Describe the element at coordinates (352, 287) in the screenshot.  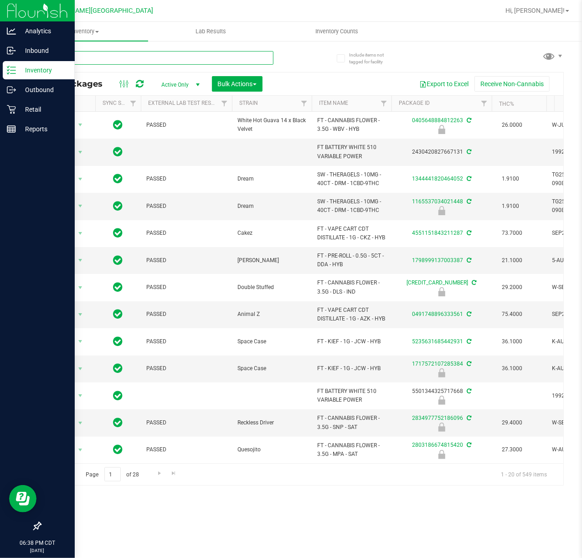
I see `span: FT - CANNABIS FLOWER - 3.5G - DLS - IND` at that location.